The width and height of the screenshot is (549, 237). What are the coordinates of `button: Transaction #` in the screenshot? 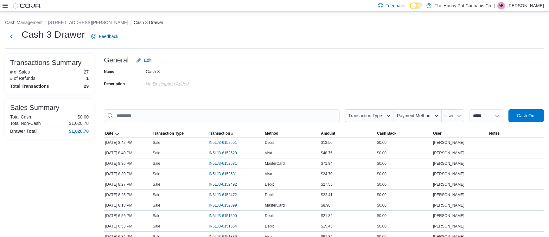 It's located at (235, 133).